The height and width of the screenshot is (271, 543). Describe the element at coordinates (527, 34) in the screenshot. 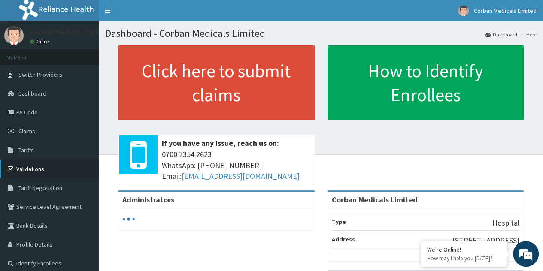

I see `li: Here` at that location.